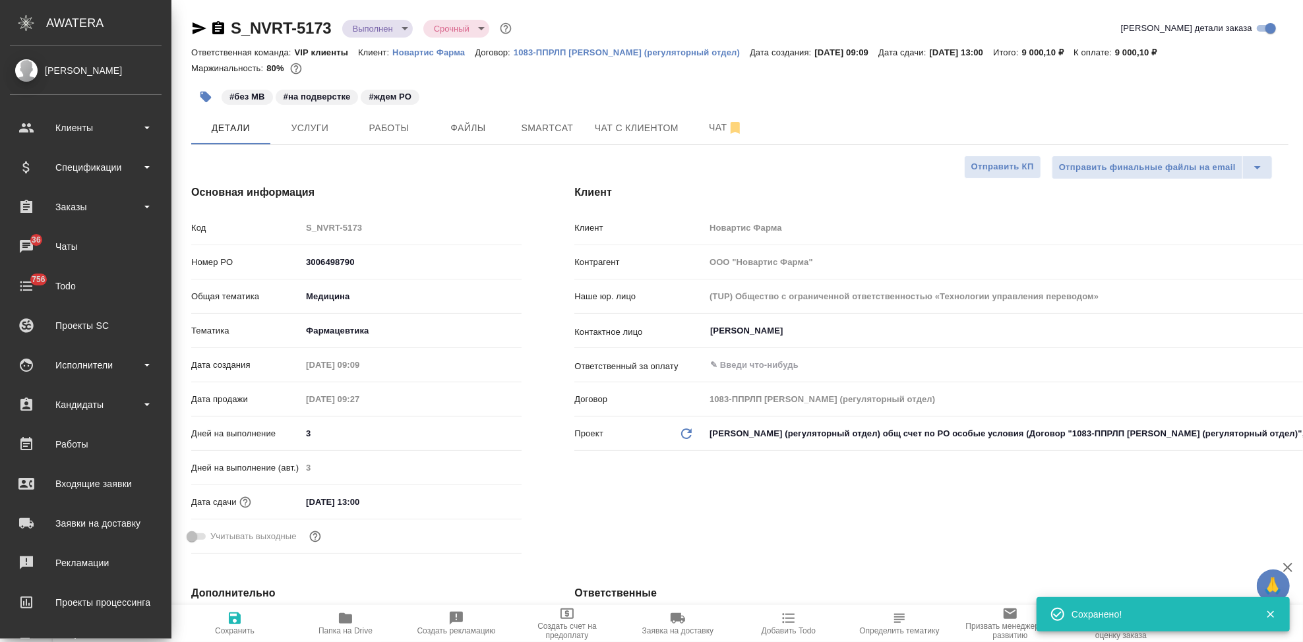 The width and height of the screenshot is (1303, 642). Describe the element at coordinates (639, 228) in the screenshot. I see `p: Клиент` at that location.